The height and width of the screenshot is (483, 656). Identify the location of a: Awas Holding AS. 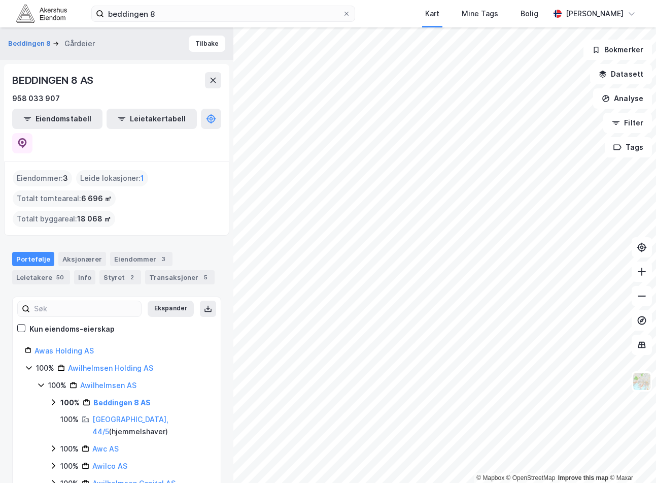
(64, 350).